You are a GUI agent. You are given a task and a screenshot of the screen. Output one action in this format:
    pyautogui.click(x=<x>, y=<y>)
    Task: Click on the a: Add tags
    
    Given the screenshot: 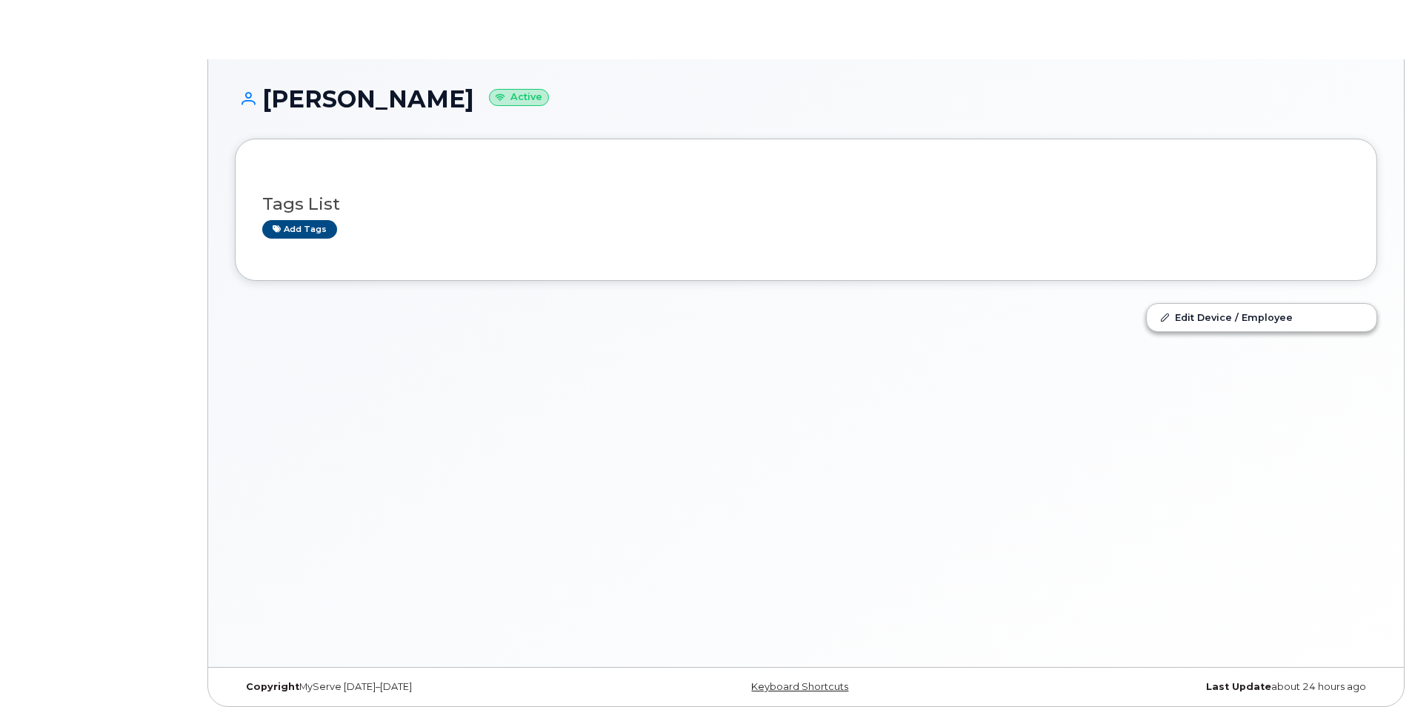 What is the action you would take?
    pyautogui.click(x=299, y=229)
    